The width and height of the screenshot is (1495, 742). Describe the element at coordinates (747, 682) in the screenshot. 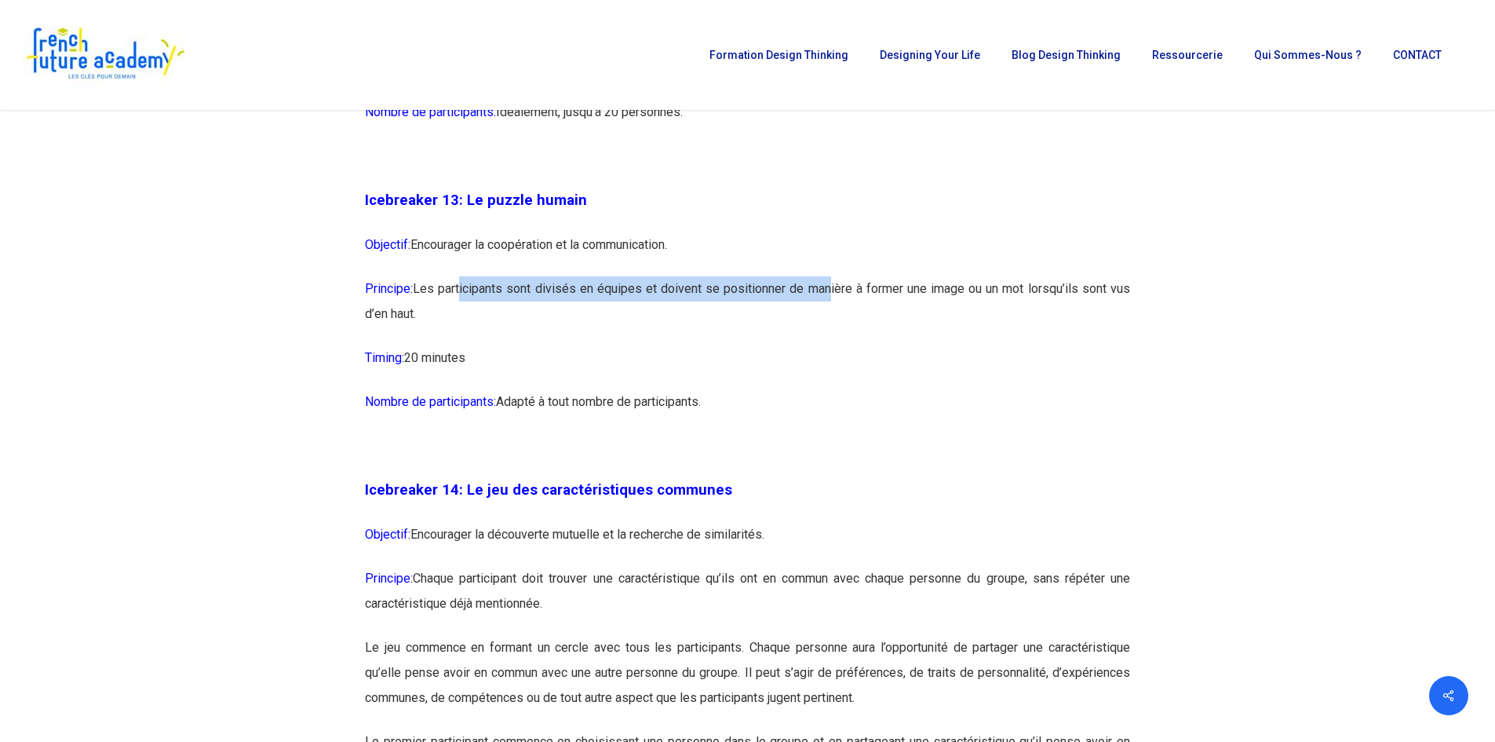

I see `p: Le jeu commence en formant un cercle avec tous les participants. Chaque personne aura l’opportuni...` at that location.